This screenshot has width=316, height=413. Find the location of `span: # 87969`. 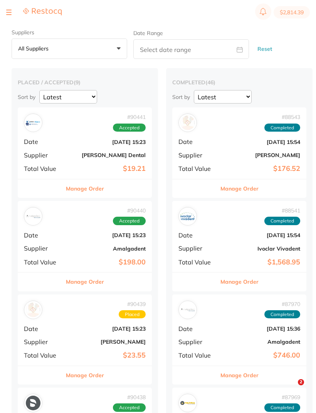

span: # 87969 is located at coordinates (282, 397).